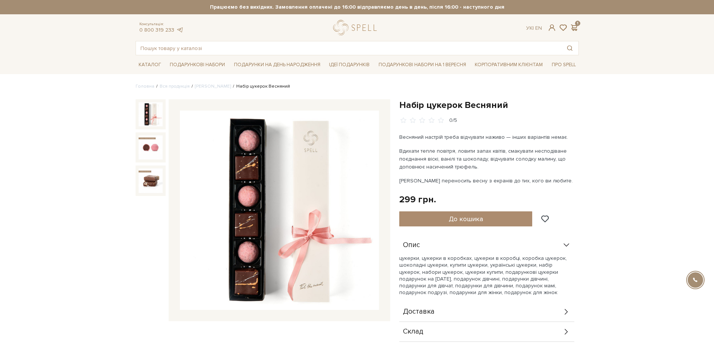  Describe the element at coordinates (162, 24) in the screenshot. I see `span: Консультація:` at that location.